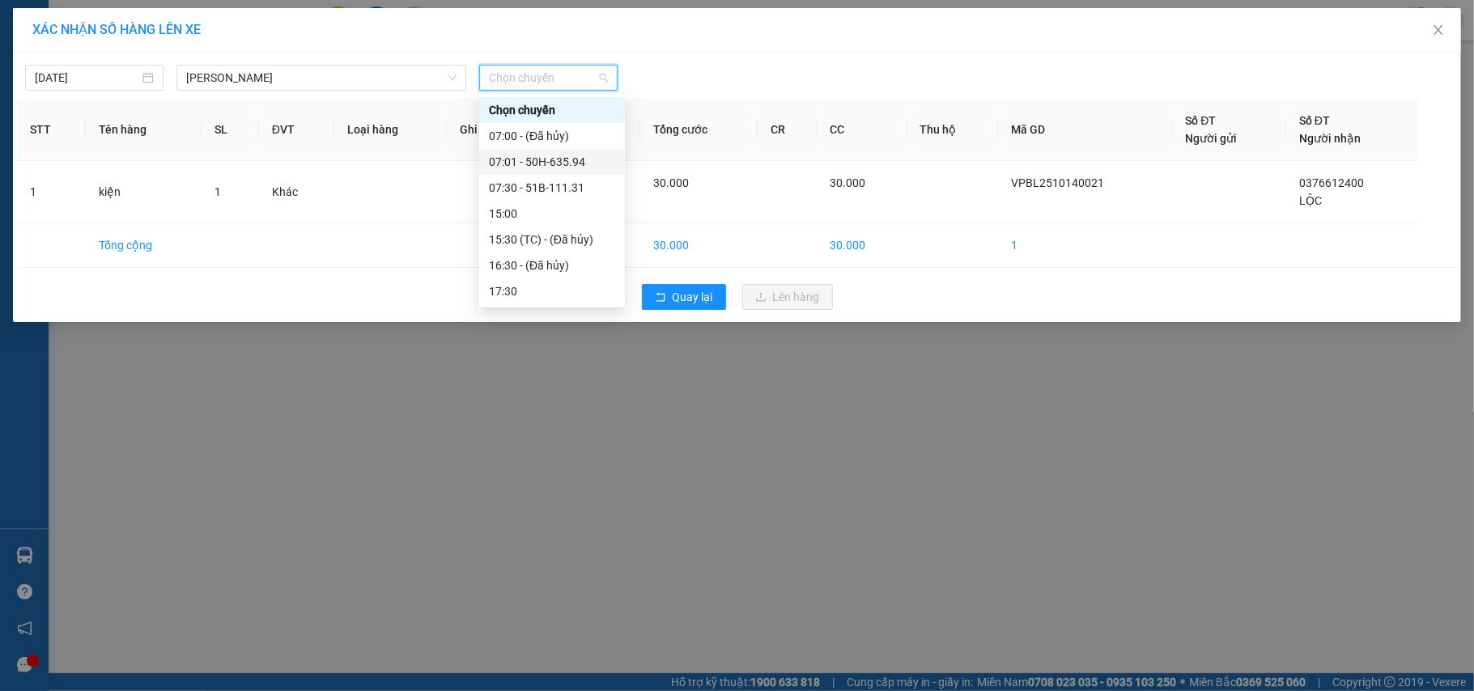  Describe the element at coordinates (297, 192) in the screenshot. I see `td: Khác` at that location.